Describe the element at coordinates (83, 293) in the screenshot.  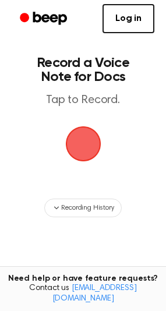
I see `span: Contact us` at that location.